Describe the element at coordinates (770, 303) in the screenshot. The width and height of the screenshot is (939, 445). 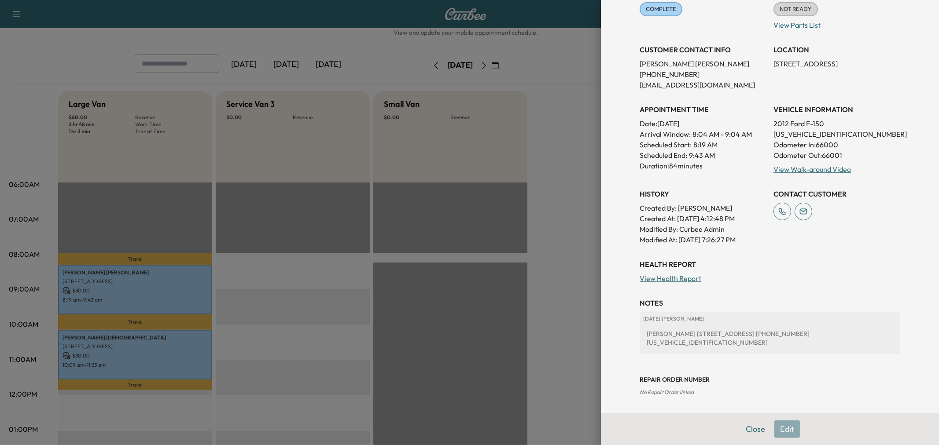
I see `h3: NOTES` at that location.